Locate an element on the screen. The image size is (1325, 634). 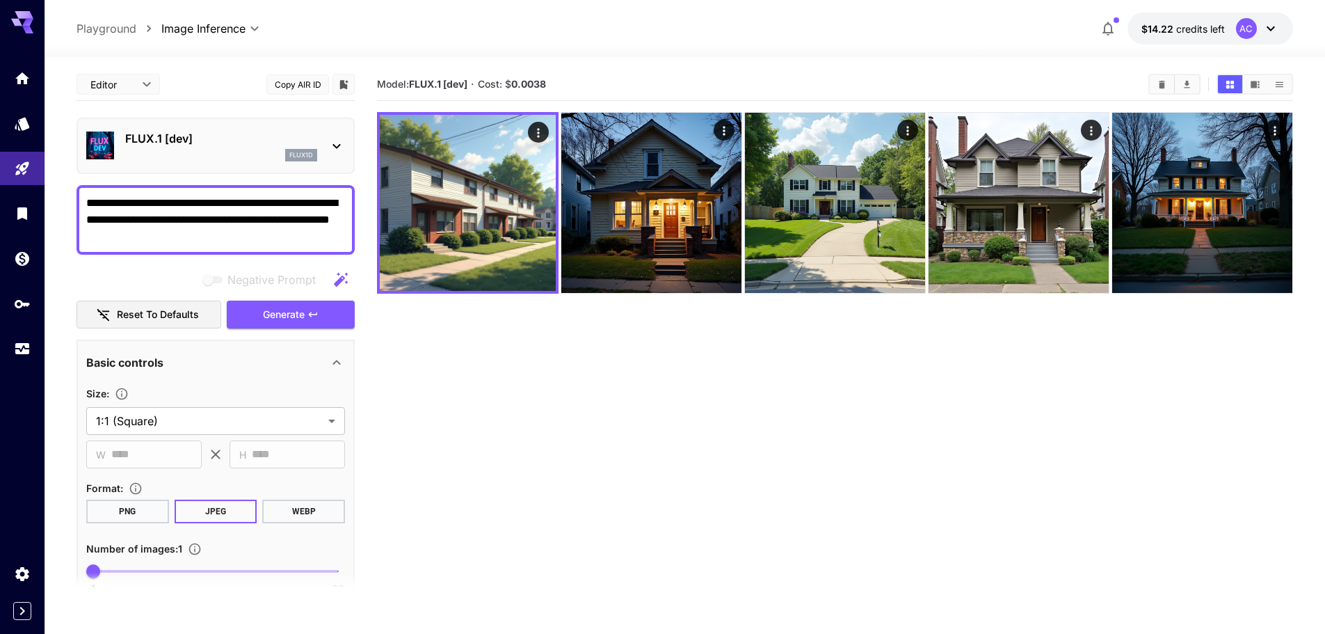
button: Adjust the dimensions of the generated image by specifying its width and height in pixels, or sel... is located at coordinates (122, 394).